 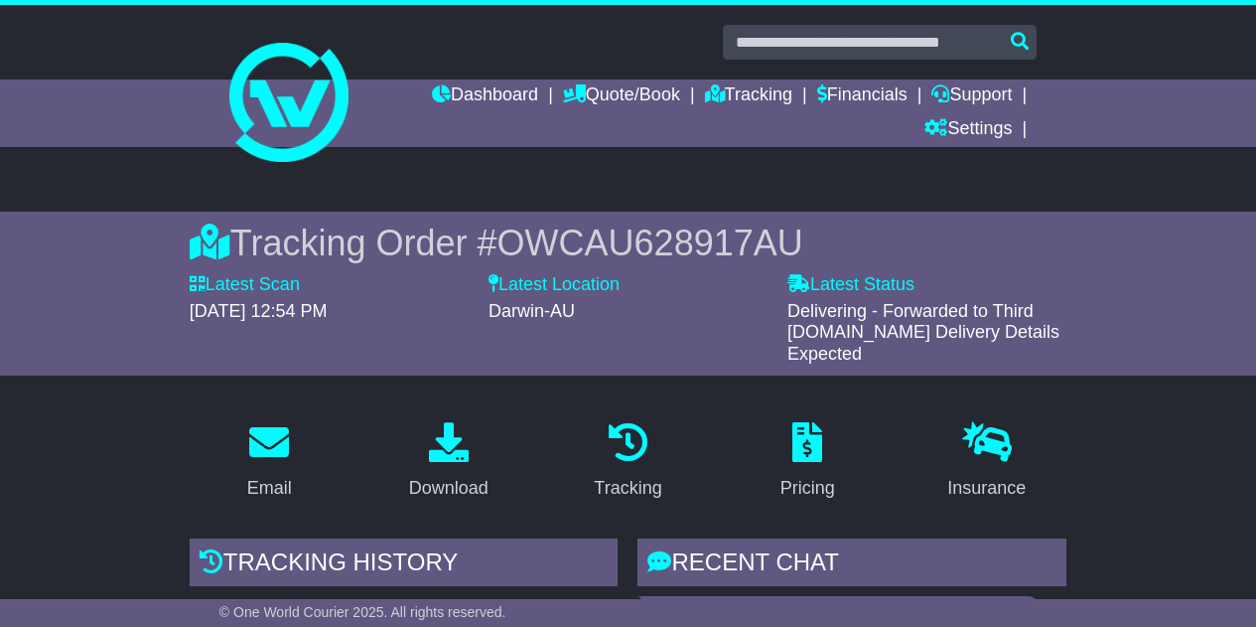 What do you see at coordinates (986, 462) in the screenshot?
I see `a: Insurance` at bounding box center [986, 462].